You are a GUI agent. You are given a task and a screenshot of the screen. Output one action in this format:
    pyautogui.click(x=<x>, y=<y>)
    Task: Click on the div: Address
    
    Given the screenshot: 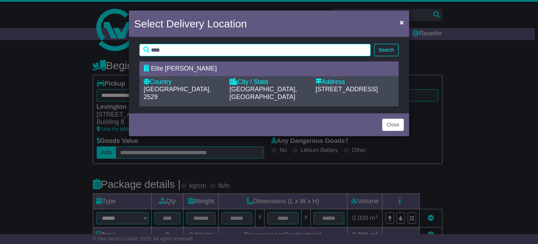 What is the action you would take?
    pyautogui.click(x=355, y=82)
    